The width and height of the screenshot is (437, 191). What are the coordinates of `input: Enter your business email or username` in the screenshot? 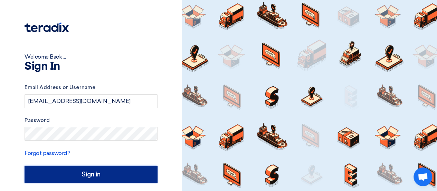 It's located at (91, 101).